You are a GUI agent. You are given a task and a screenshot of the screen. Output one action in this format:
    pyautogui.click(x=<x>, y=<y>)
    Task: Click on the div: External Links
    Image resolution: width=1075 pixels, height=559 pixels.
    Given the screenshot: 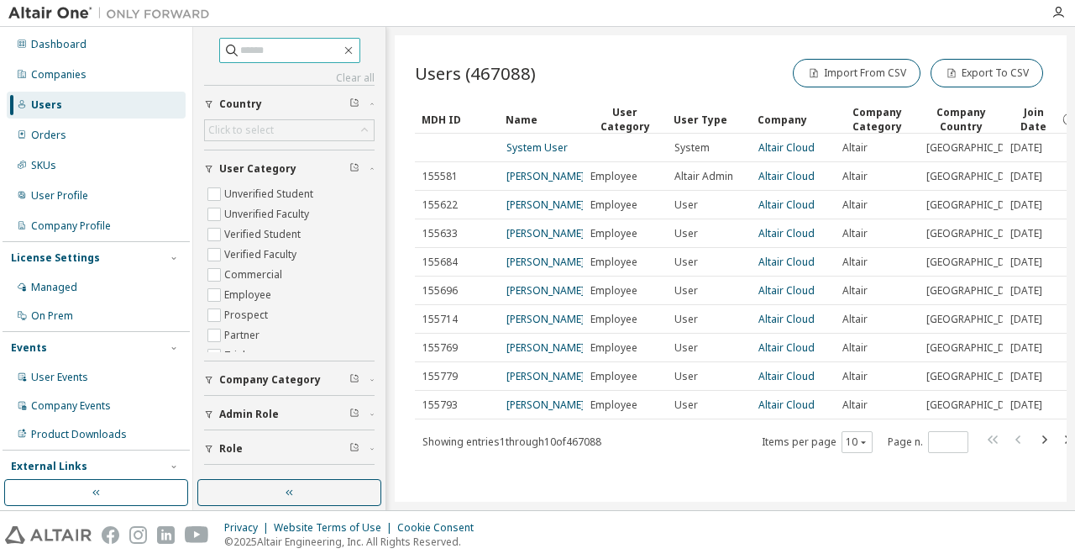 What is the action you would take?
    pyautogui.click(x=49, y=466)
    